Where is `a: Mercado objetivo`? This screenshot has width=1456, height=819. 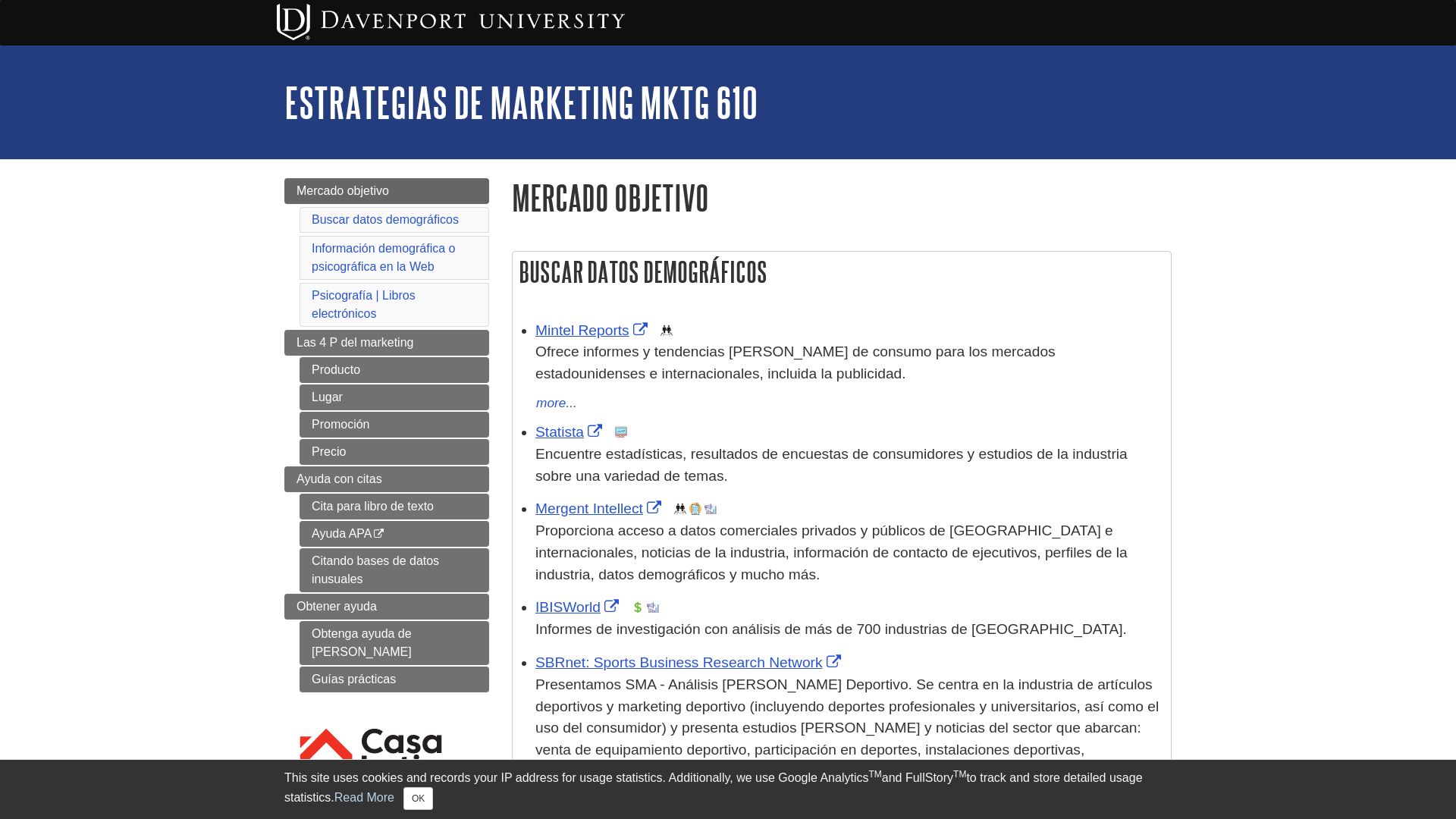 a: Mercado objetivo is located at coordinates (387, 191).